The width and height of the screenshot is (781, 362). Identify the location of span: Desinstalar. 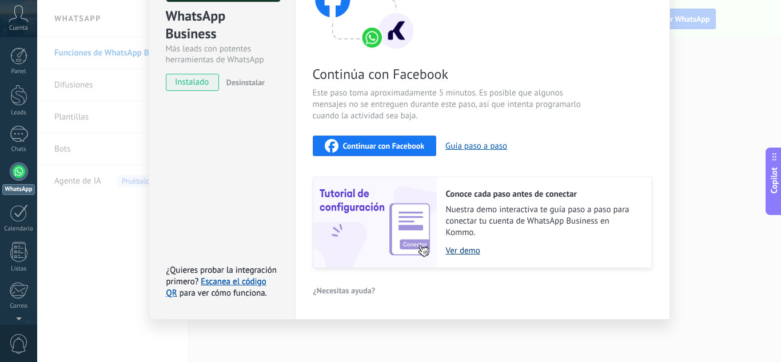
(245, 82).